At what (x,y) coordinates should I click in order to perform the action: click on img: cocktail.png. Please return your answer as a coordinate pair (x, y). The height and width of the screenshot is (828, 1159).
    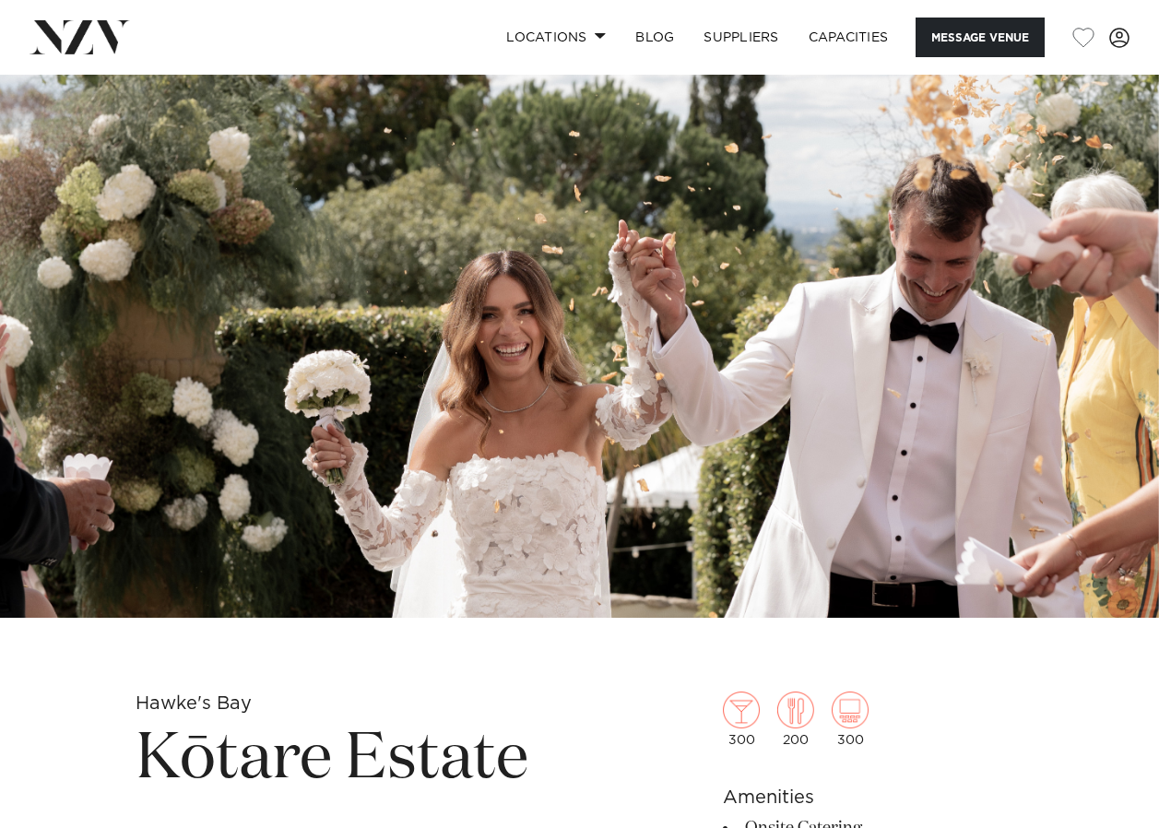
    Looking at the image, I should click on (741, 710).